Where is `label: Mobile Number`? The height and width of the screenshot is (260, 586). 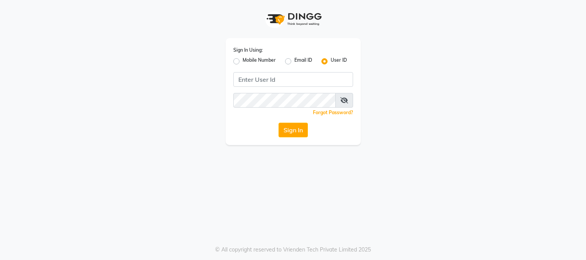 label: Mobile Number is located at coordinates (259, 61).